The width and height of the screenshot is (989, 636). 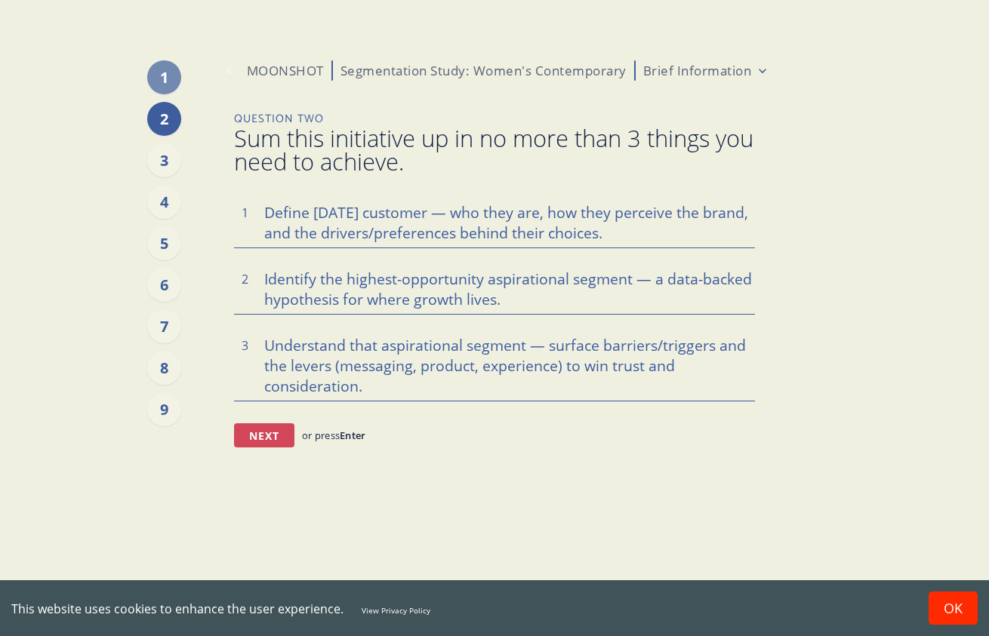 What do you see at coordinates (494, 118) in the screenshot?
I see `p: Question Two` at bounding box center [494, 118].